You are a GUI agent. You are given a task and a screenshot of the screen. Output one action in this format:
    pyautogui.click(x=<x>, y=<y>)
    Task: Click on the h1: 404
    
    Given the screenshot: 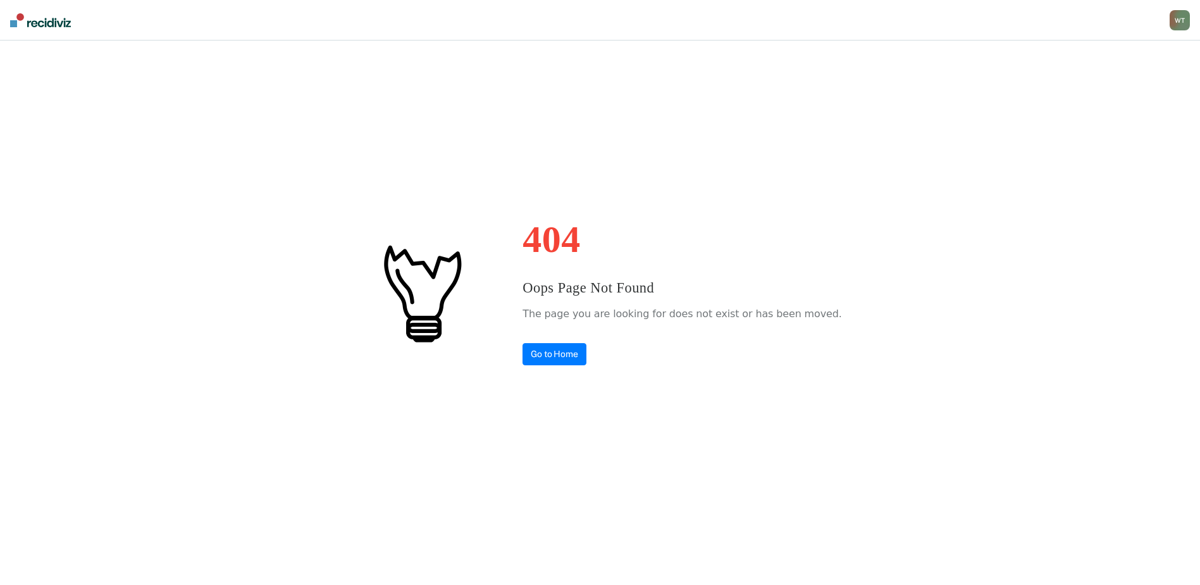 What is the action you would take?
    pyautogui.click(x=682, y=239)
    